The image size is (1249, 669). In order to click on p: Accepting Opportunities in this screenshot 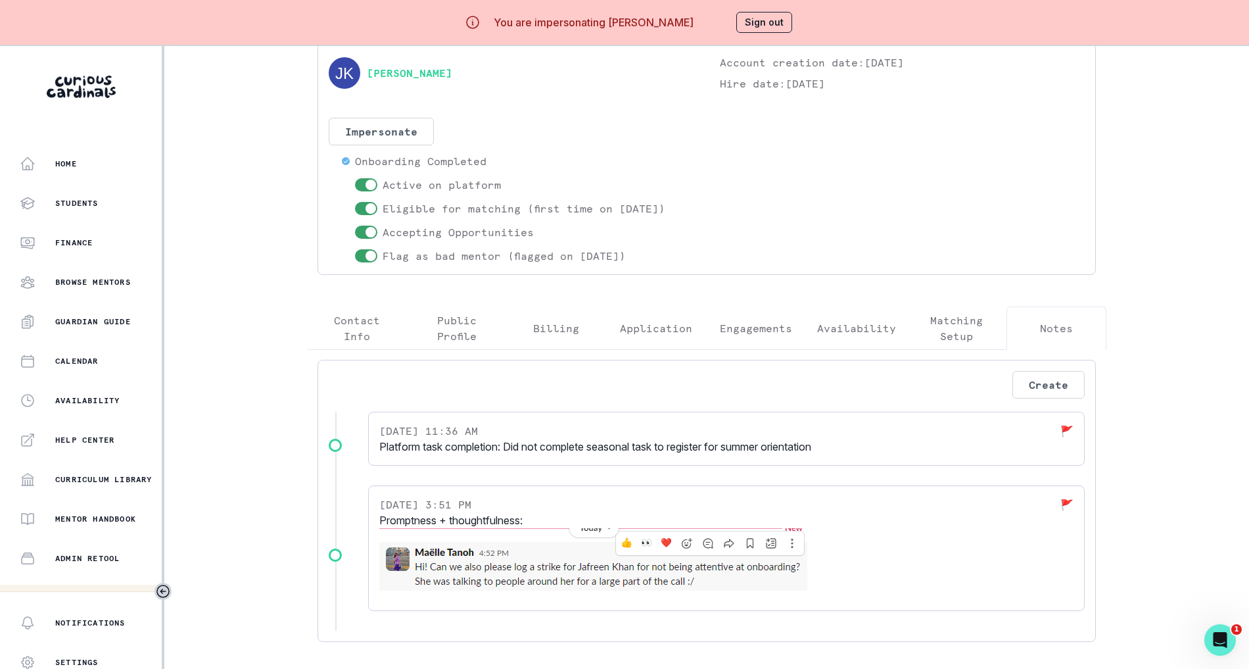, I will do `click(458, 232)`.